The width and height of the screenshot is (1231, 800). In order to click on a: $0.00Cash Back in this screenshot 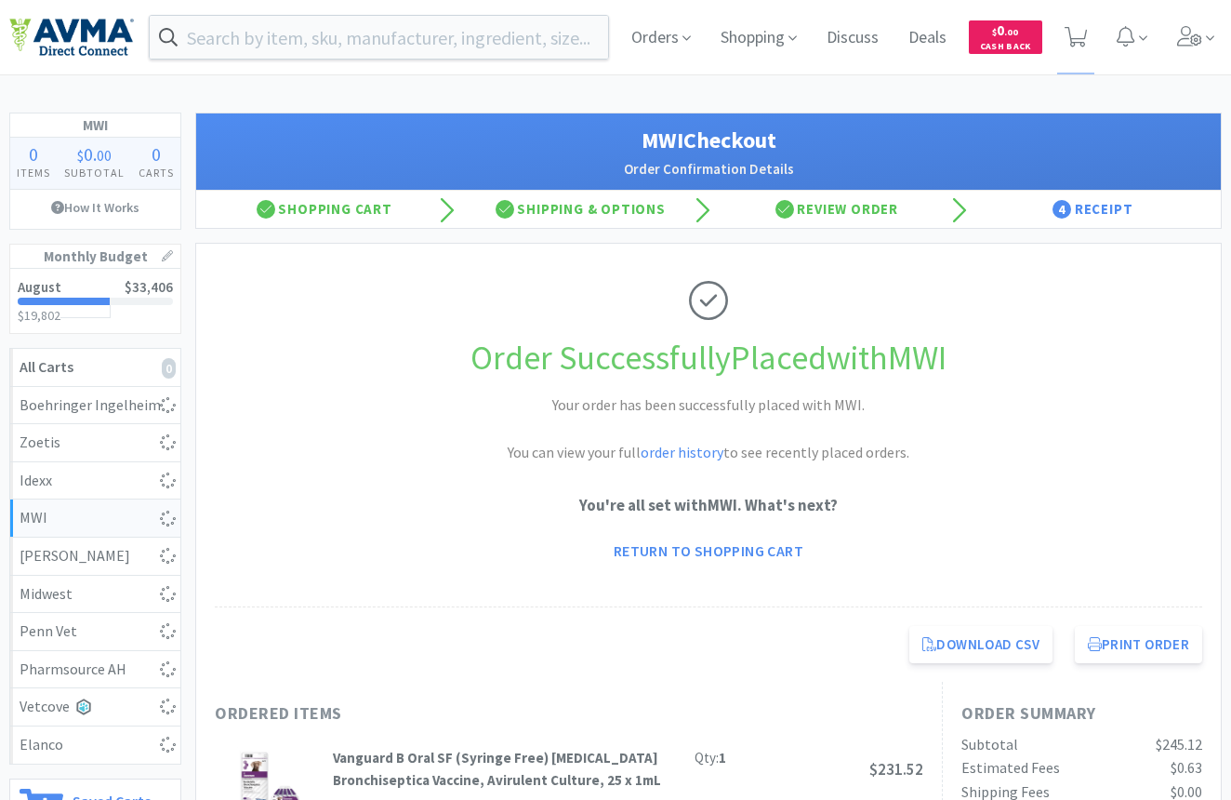, I will do `click(1005, 37)`.